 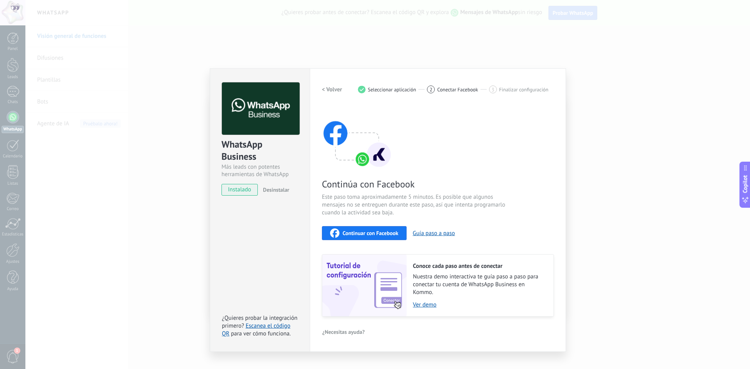 I want to click on span: ¿Quieres probar la integración primero?, so click(x=260, y=322).